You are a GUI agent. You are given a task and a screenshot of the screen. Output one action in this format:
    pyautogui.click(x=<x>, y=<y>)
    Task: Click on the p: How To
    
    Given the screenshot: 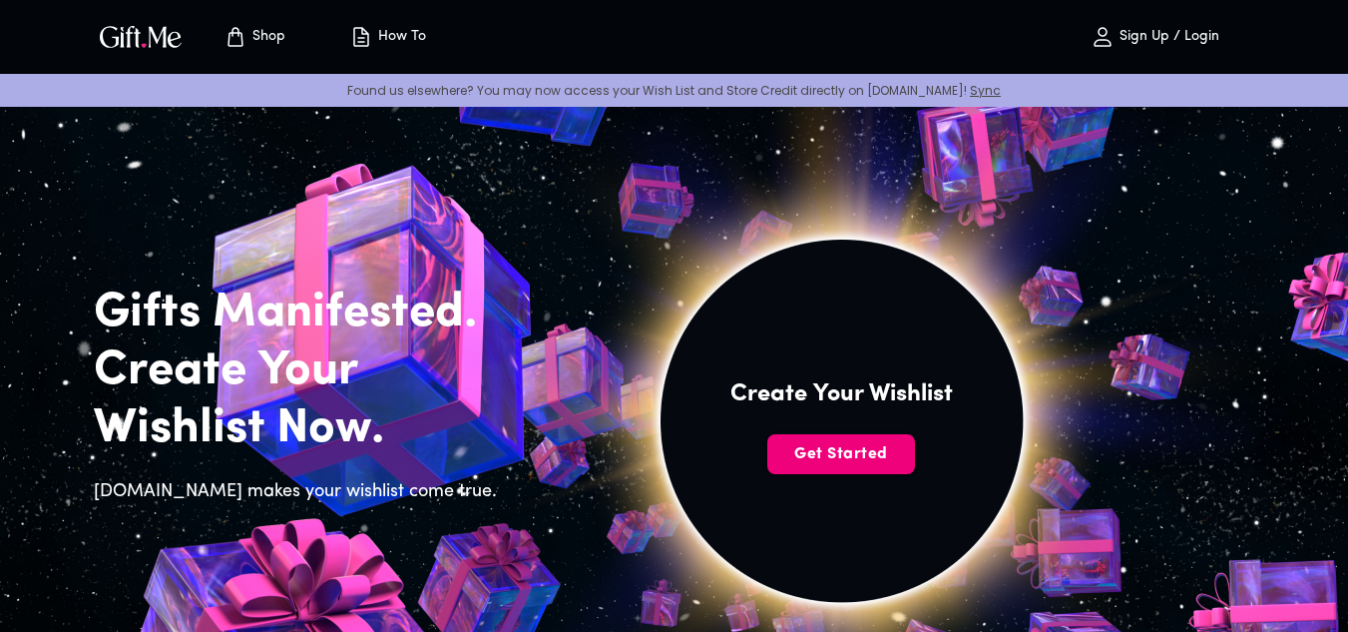 What is the action you would take?
    pyautogui.click(x=399, y=37)
    